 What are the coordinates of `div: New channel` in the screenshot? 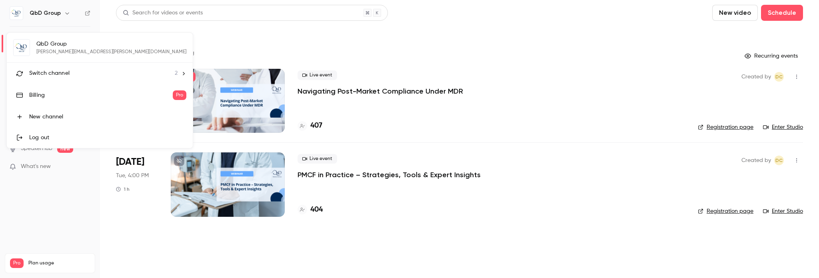 It's located at (108, 117).